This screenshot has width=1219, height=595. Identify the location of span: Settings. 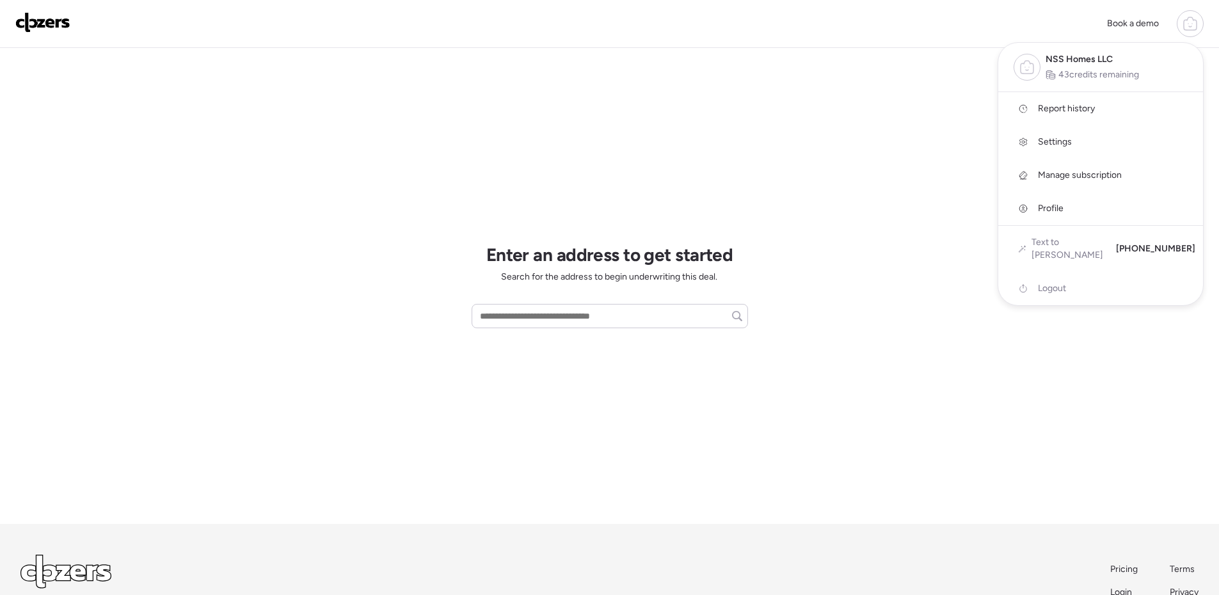
(1054, 142).